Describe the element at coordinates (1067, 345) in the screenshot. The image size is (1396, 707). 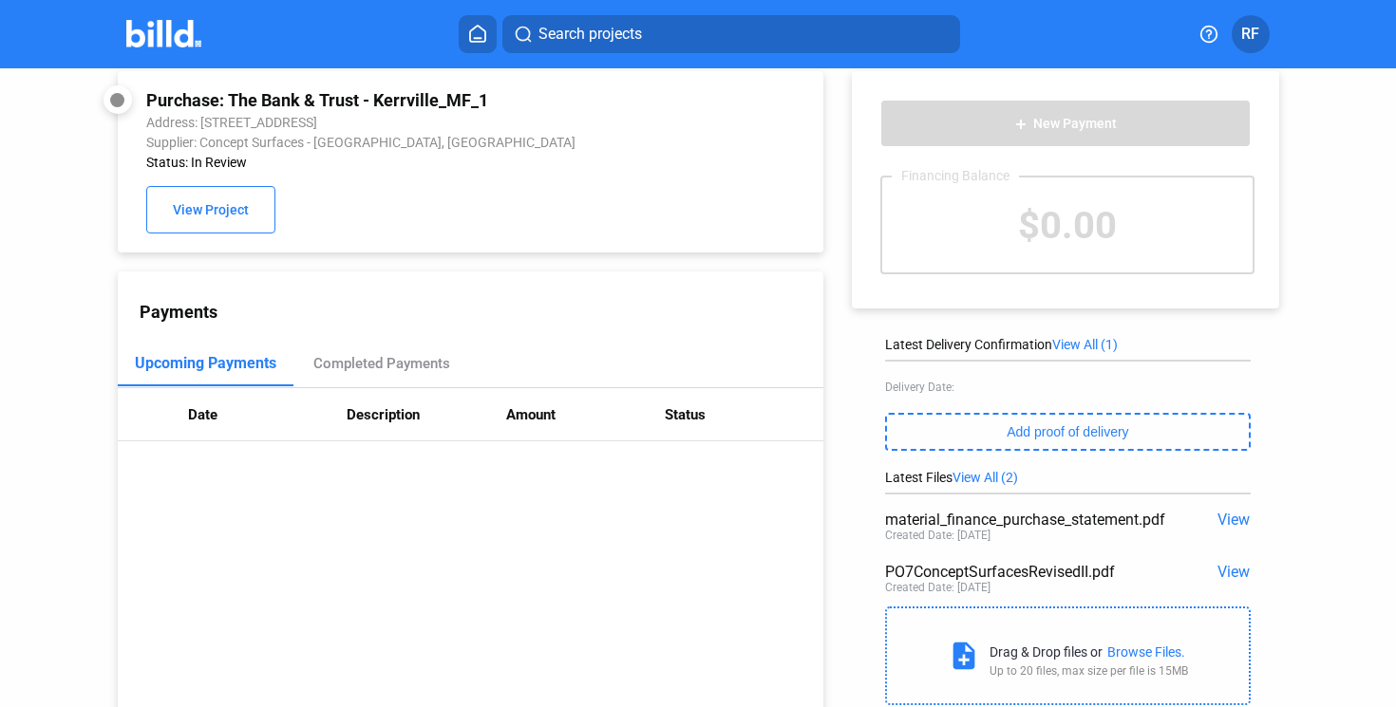
I see `div: Latest Delivery Confirmation` at that location.